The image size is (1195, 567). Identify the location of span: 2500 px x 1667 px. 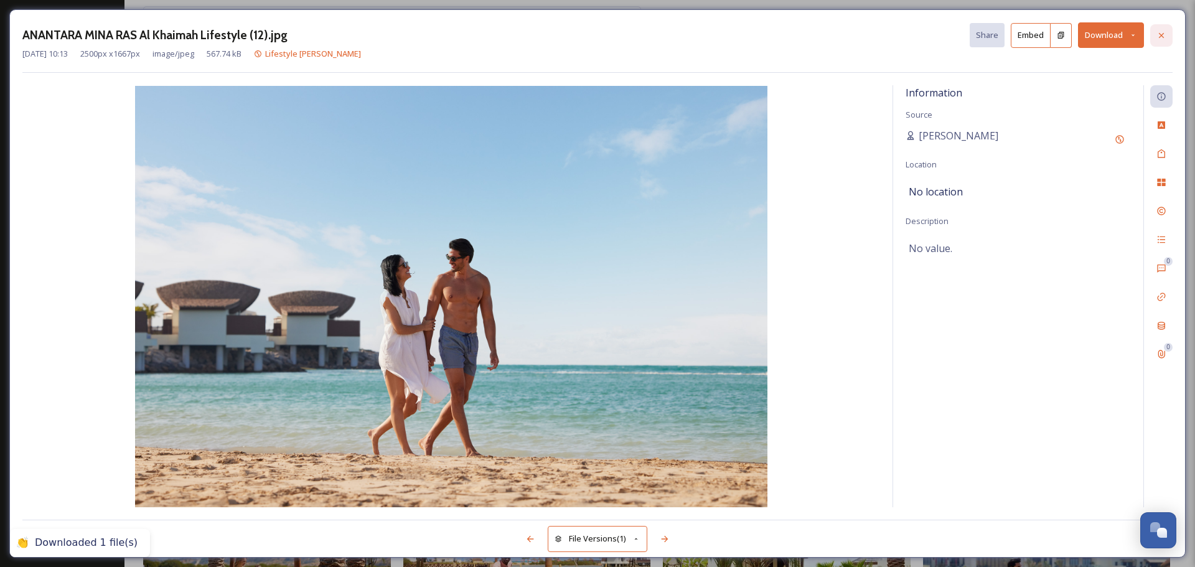
(110, 54).